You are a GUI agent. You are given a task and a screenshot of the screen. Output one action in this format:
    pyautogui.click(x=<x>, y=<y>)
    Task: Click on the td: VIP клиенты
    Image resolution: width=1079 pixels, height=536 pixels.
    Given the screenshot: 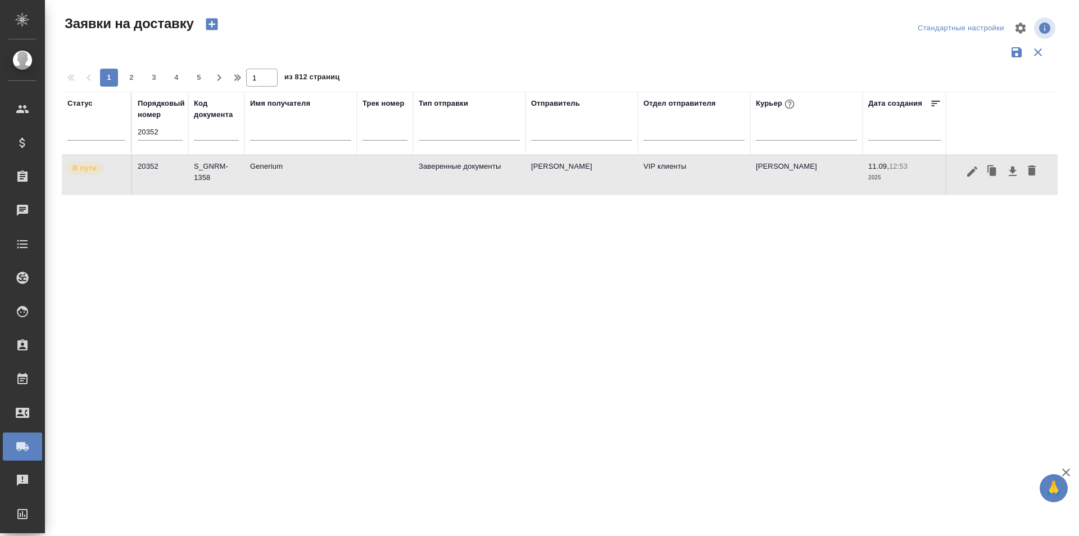 What is the action you would take?
    pyautogui.click(x=694, y=175)
    